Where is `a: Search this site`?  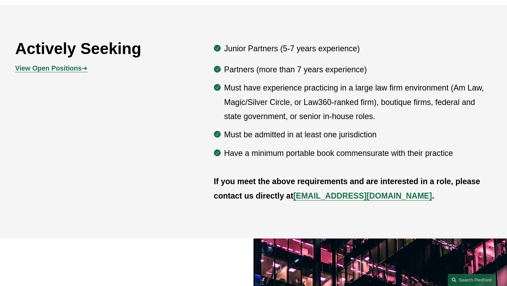
a: Search this site is located at coordinates (471, 280).